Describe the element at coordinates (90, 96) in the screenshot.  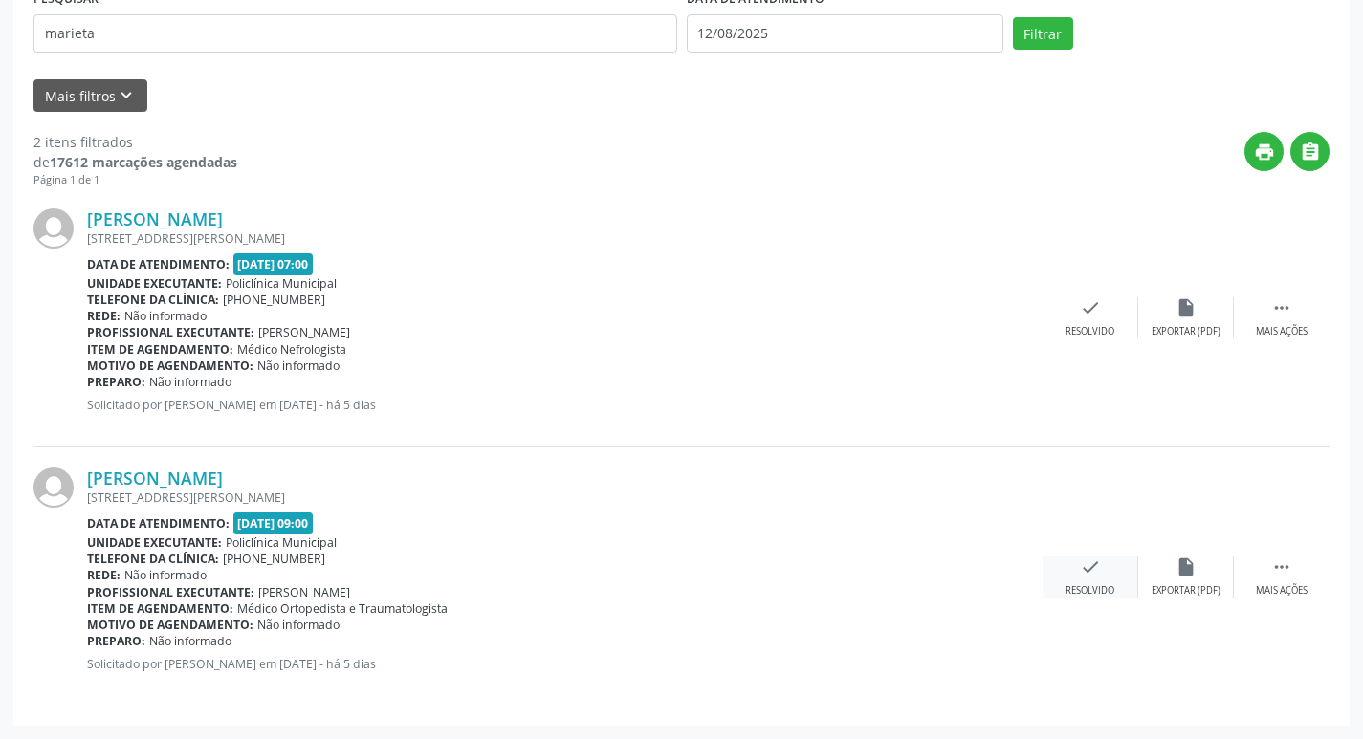
I see `button: Mais filtroskeyboard_arrow_down` at that location.